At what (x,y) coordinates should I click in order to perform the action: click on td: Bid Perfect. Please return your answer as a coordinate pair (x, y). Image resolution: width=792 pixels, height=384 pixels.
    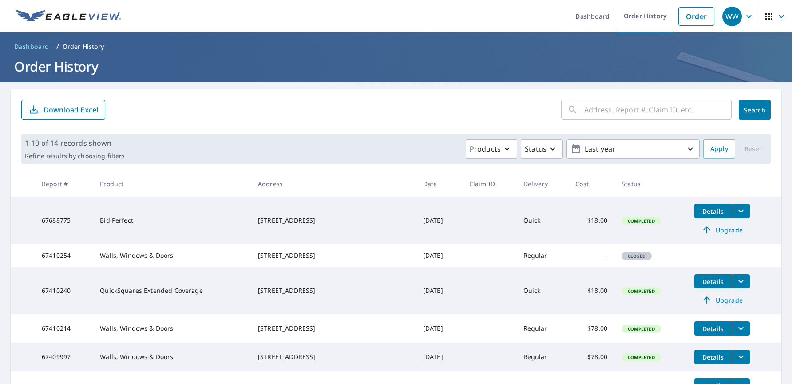
    Looking at the image, I should click on (172, 220).